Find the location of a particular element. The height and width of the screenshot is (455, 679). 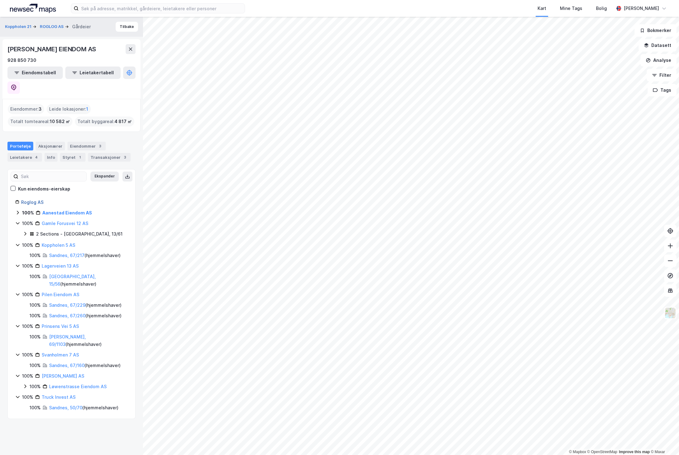

div: 928 850 730 is located at coordinates (22, 60).